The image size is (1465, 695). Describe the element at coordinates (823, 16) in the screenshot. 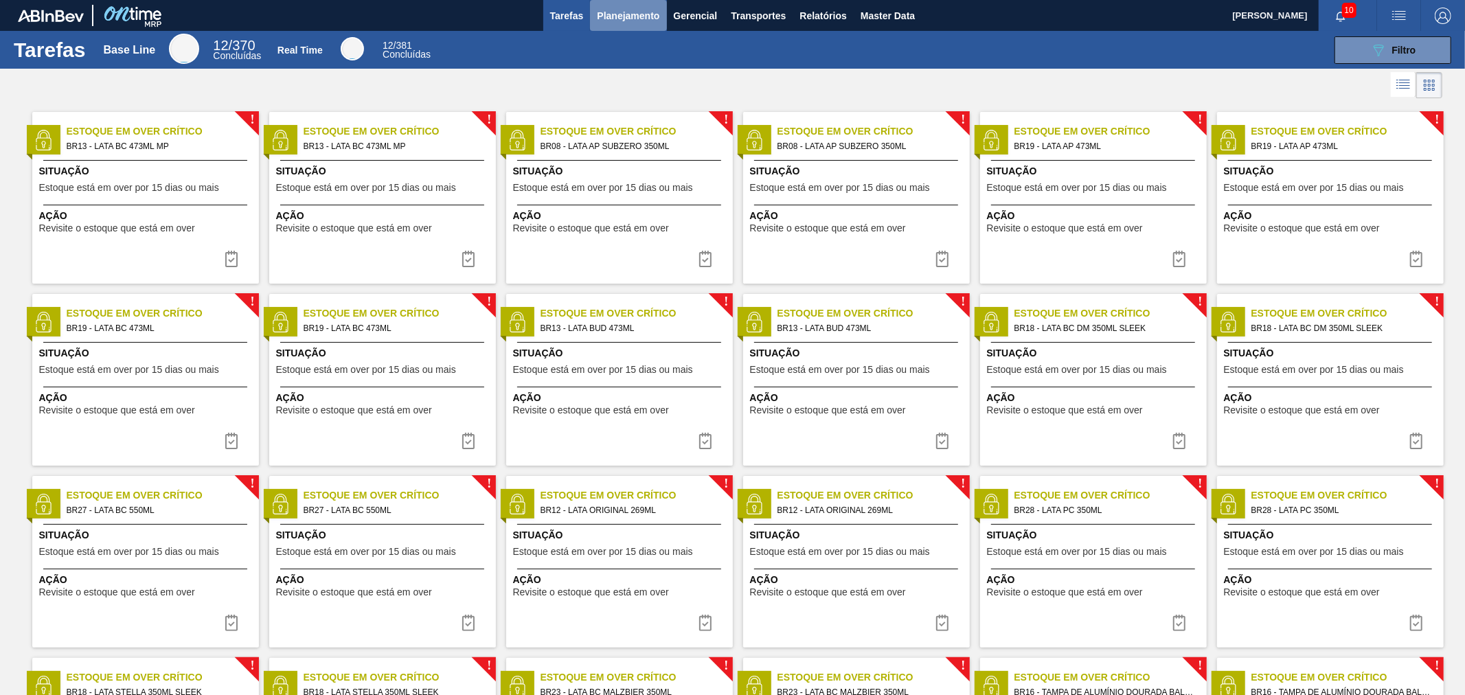

I see `span: Relatórios` at that location.